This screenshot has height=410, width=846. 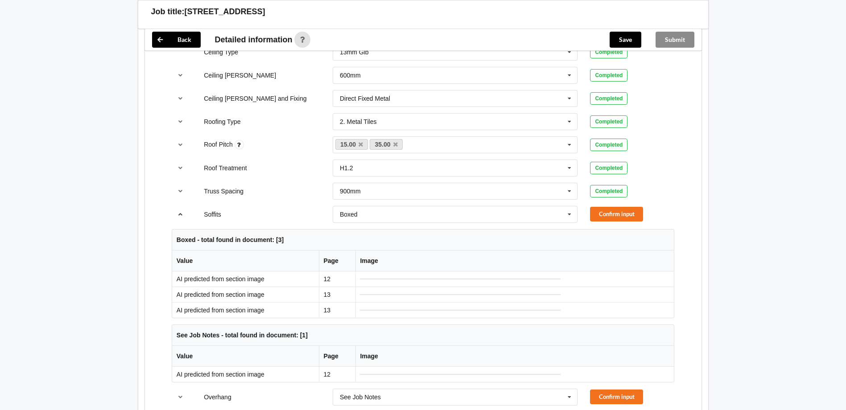 I want to click on a: 15.00, so click(x=352, y=145).